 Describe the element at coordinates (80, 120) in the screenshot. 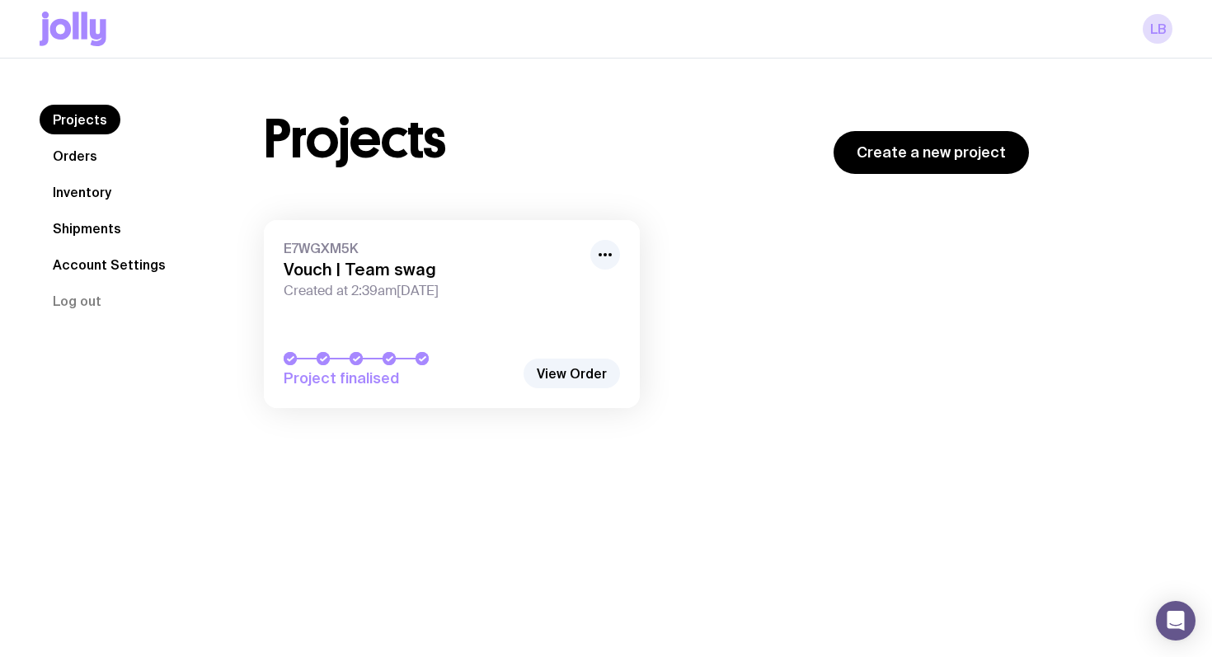

I see `a: Projects` at that location.